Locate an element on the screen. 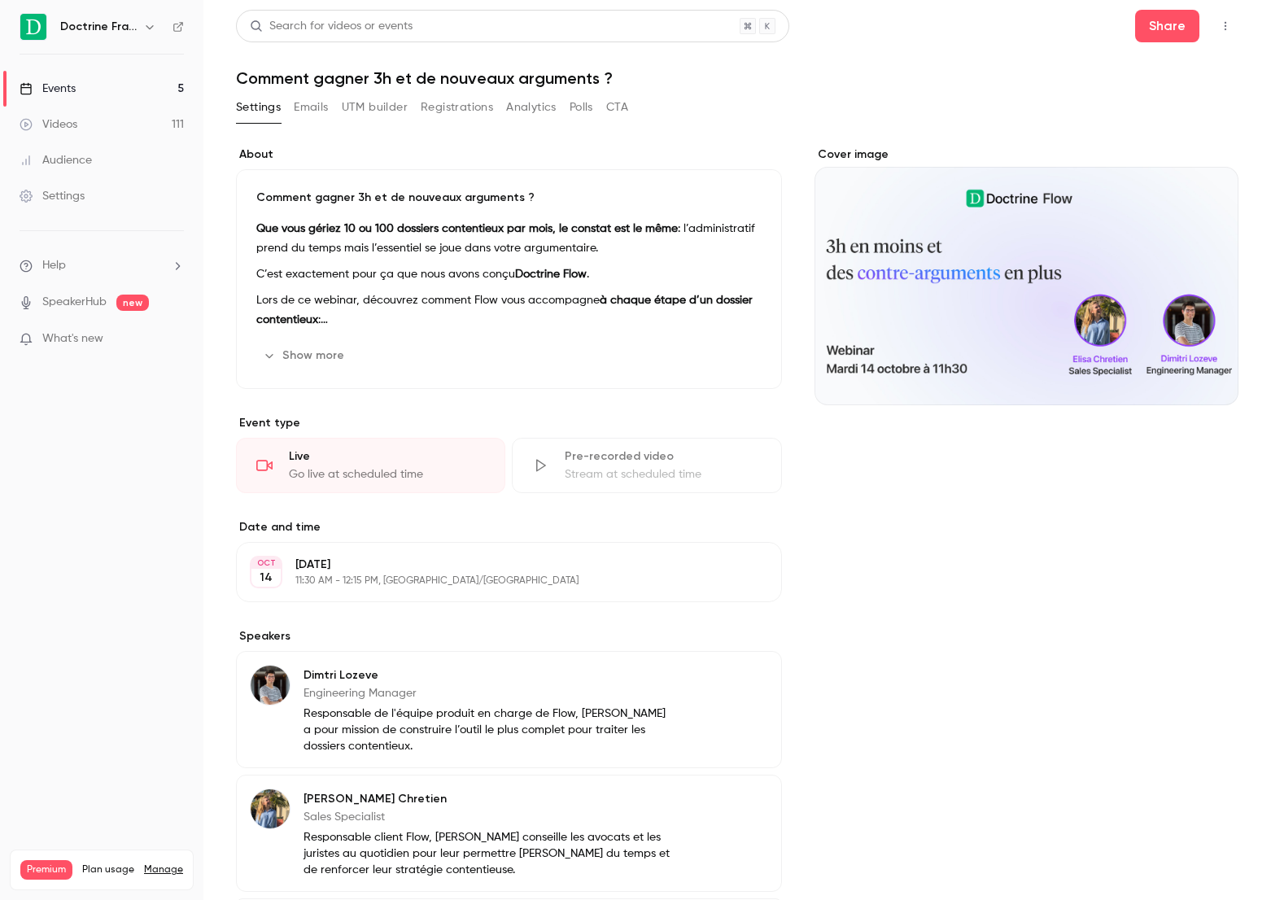 The image size is (1271, 900). span: Help is located at coordinates (54, 265).